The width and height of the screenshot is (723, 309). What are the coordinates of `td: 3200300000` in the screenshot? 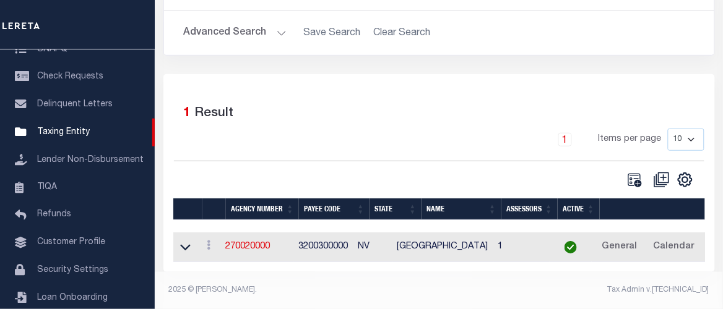 It's located at (324, 248).